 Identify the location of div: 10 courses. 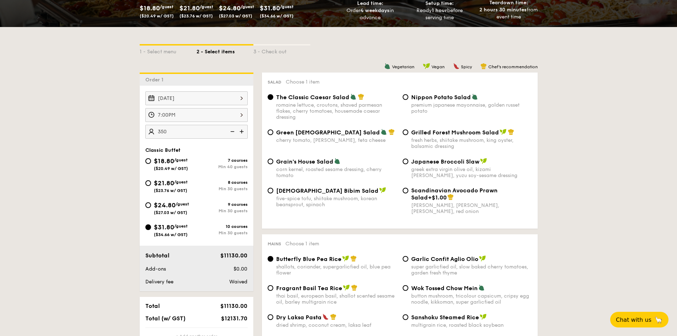
(222, 226).